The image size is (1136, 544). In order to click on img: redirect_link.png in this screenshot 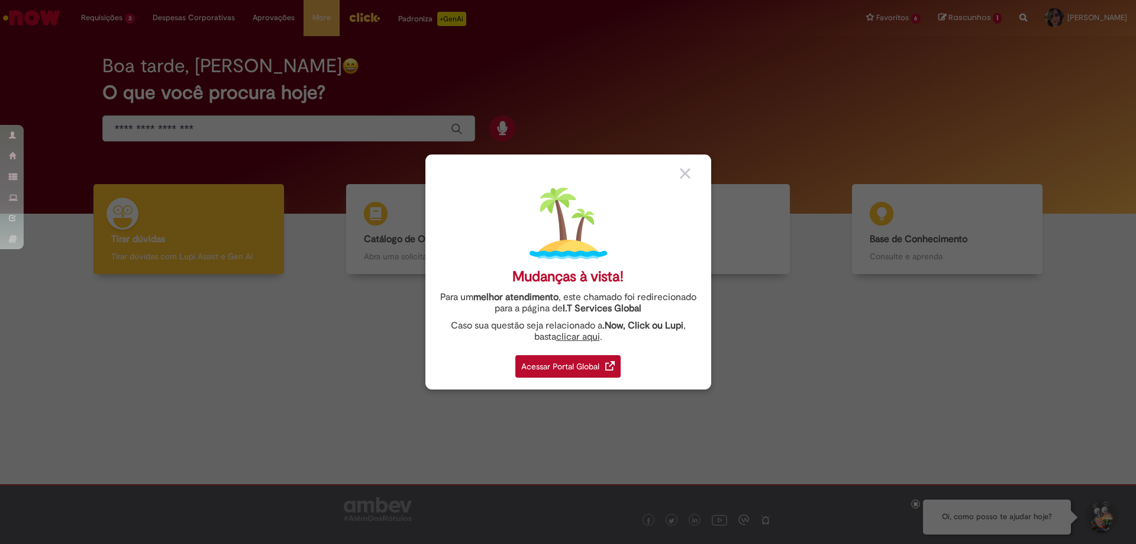, I will do `click(610, 366)`.